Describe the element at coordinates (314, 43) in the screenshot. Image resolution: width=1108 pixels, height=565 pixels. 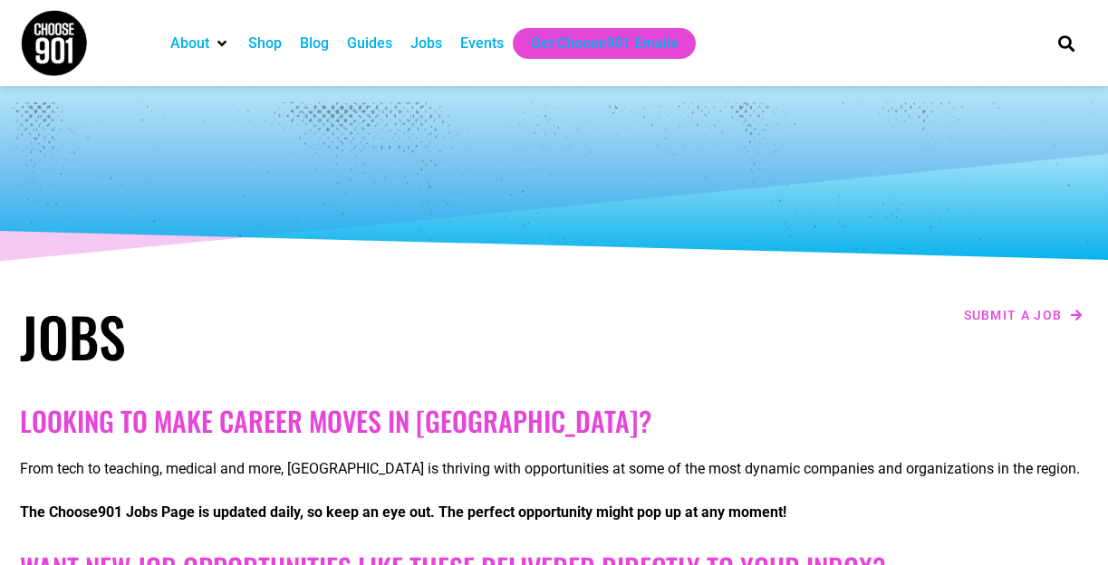
I see `a: Blog` at that location.